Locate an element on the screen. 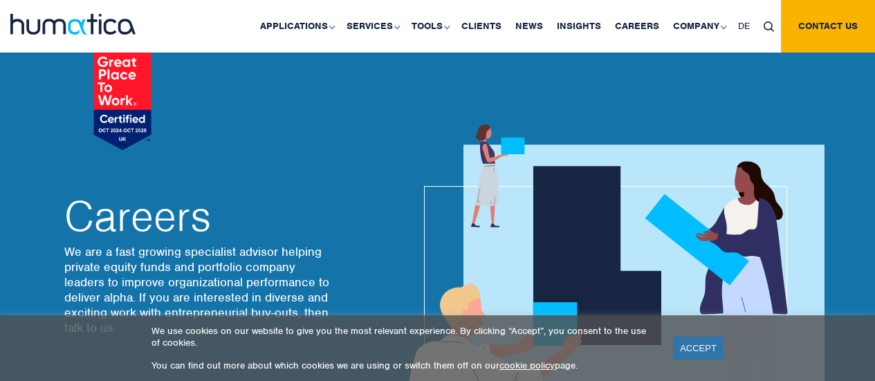 The width and height of the screenshot is (875, 381). img: logo is located at coordinates (73, 24).